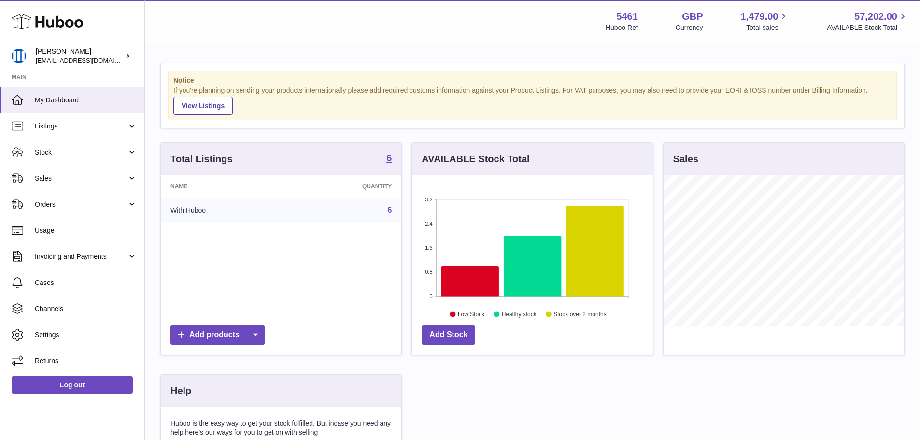 This screenshot has width=920, height=440. What do you see at coordinates (81, 126) in the screenshot?
I see `span: Listings` at bounding box center [81, 126].